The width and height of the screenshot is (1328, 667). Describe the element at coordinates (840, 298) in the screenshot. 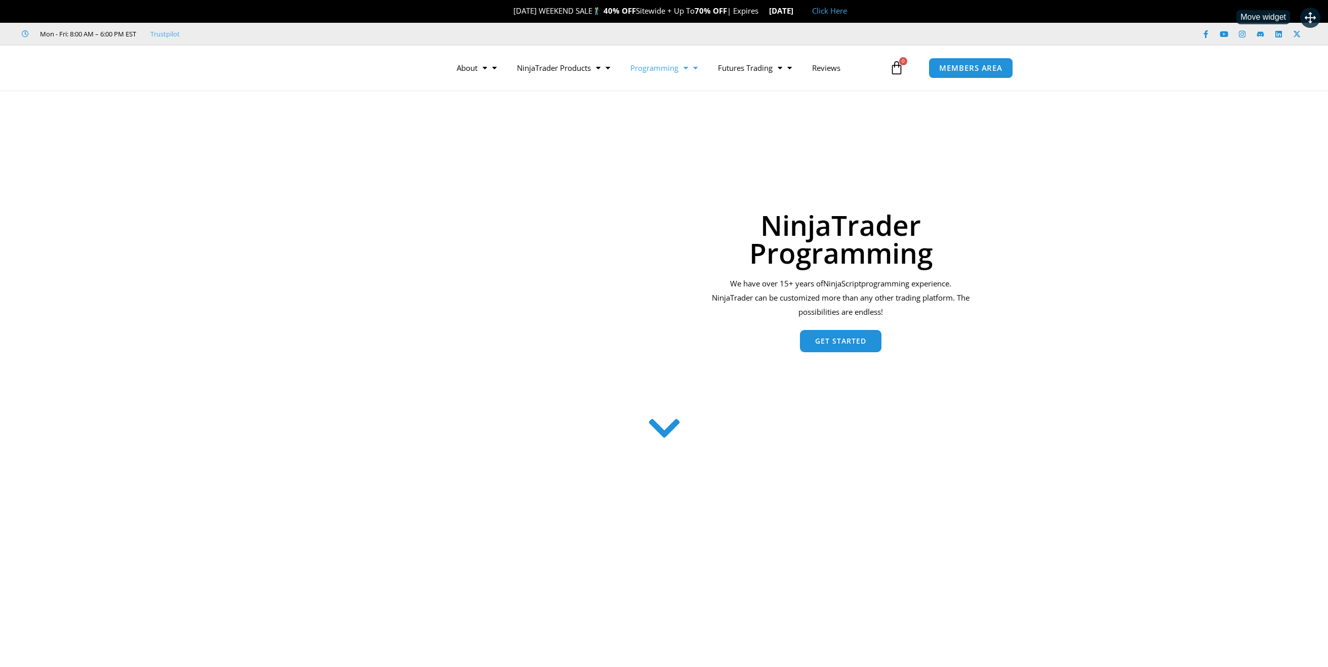

I see `span: programming experience. NinjaTrader can be customized more than any other trading platform. The p...` at that location.